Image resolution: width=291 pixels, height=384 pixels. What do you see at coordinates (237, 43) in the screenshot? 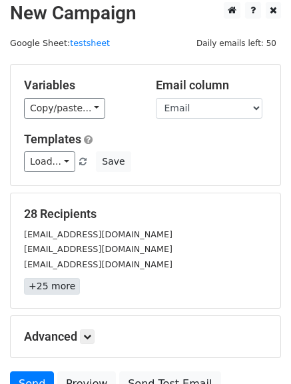
I see `span: Daily emails left: 50` at bounding box center [237, 43].